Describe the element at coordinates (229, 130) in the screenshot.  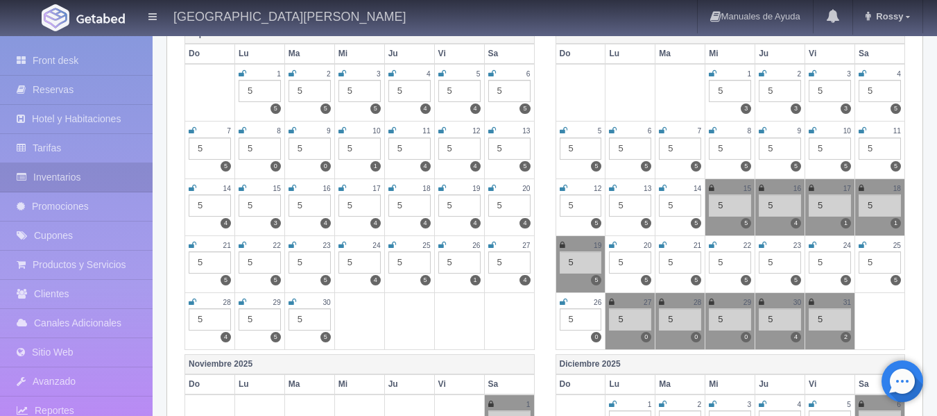
I see `small: 7` at that location.